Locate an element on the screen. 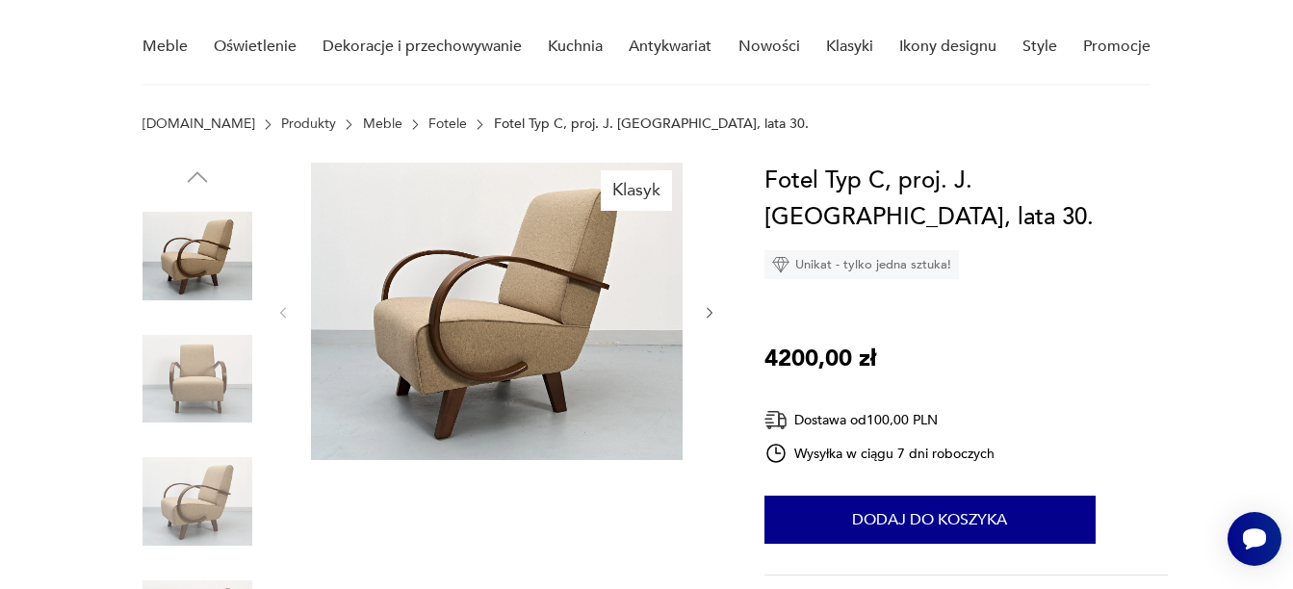  a: Dekoracje i przechowywanie is located at coordinates (422, 46).